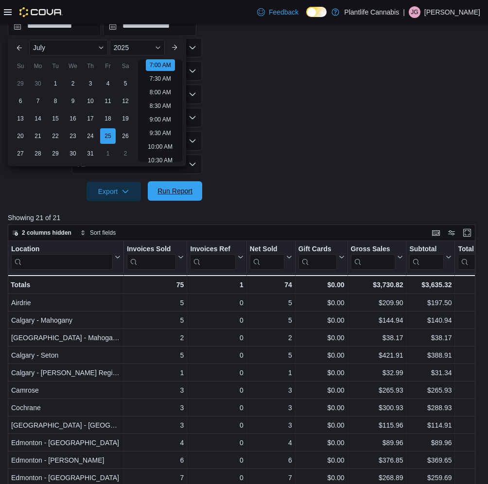 The width and height of the screenshot is (488, 484). I want to click on div: 75, so click(155, 285).